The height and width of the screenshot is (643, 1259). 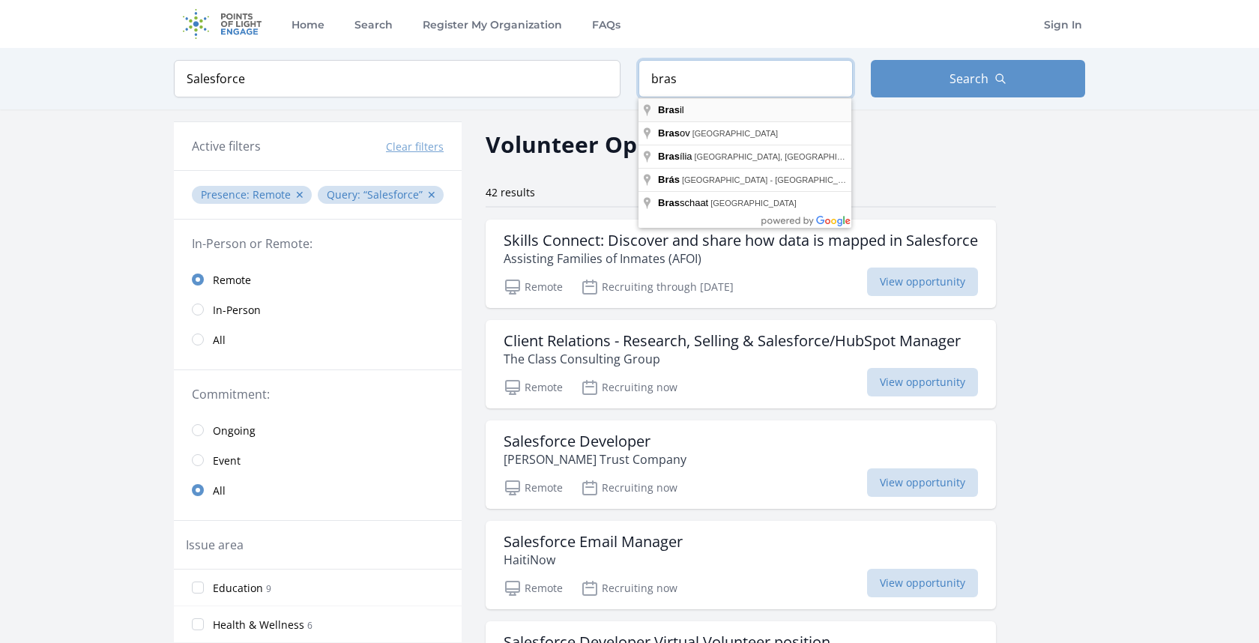 I want to click on p: Assisting Families of Inmates (AFOI), so click(x=740, y=259).